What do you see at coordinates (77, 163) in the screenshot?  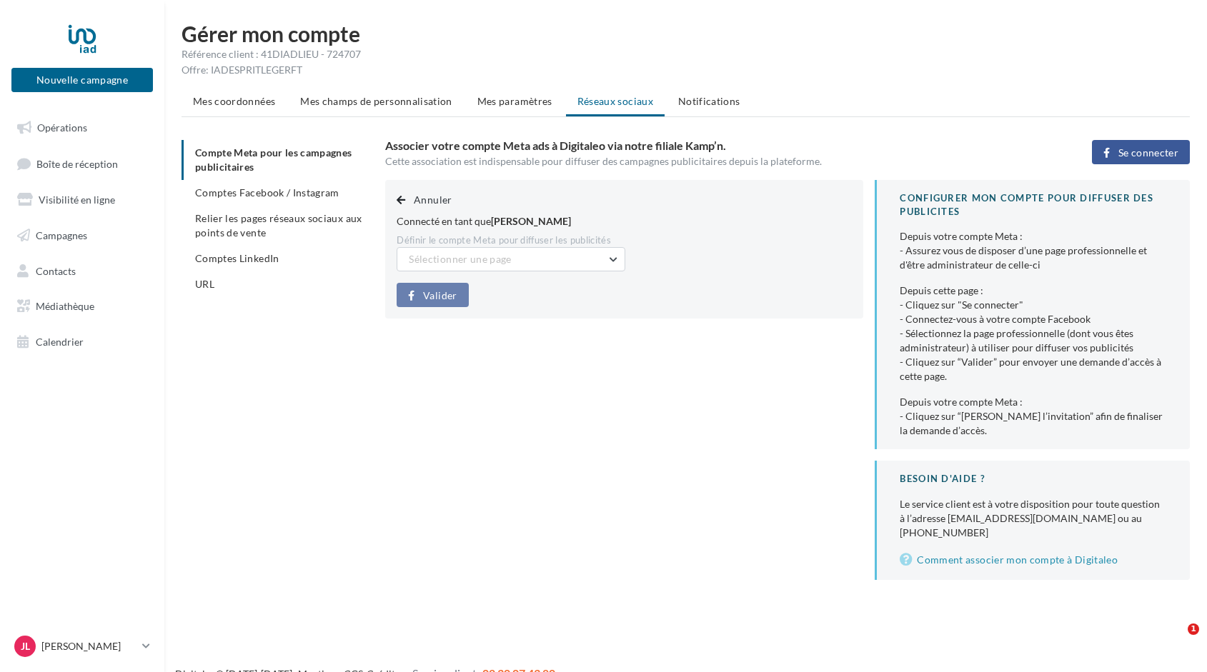 I see `span: Boîte de réception` at bounding box center [77, 163].